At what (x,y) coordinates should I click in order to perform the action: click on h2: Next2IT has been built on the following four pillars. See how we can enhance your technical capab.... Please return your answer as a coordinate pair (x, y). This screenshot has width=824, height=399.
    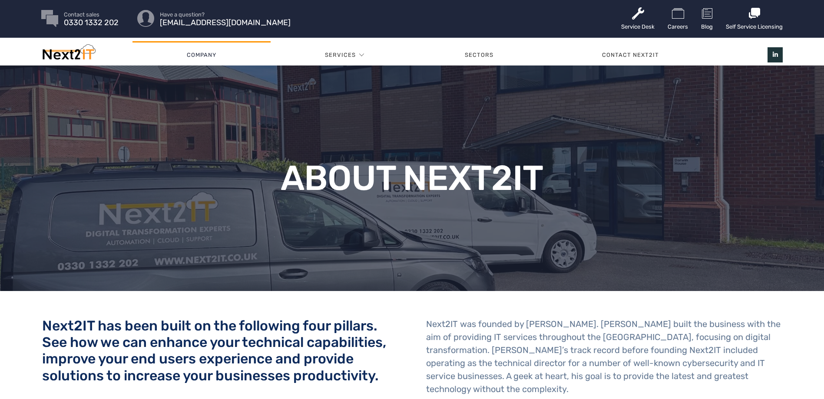
    Looking at the image, I should click on (220, 351).